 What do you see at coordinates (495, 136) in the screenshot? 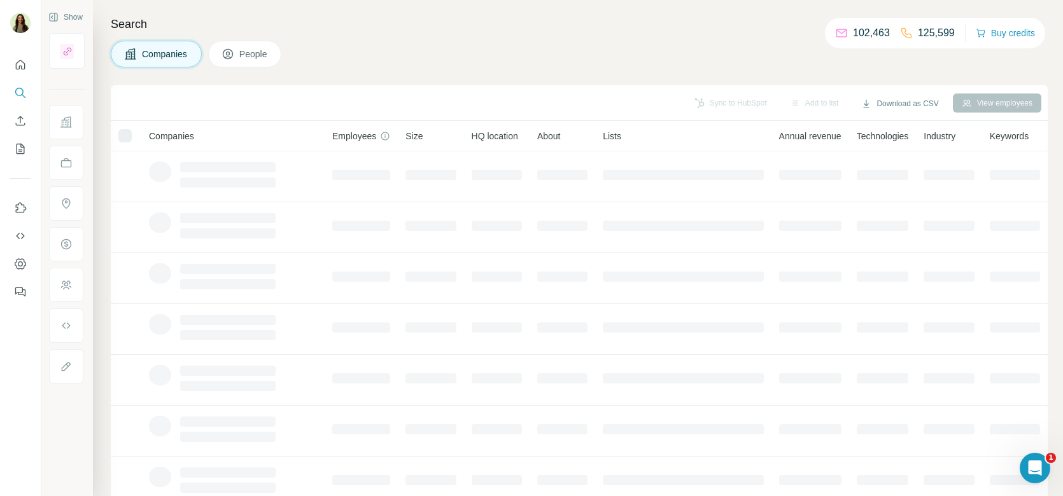
I see `span: HQ location` at bounding box center [495, 136].